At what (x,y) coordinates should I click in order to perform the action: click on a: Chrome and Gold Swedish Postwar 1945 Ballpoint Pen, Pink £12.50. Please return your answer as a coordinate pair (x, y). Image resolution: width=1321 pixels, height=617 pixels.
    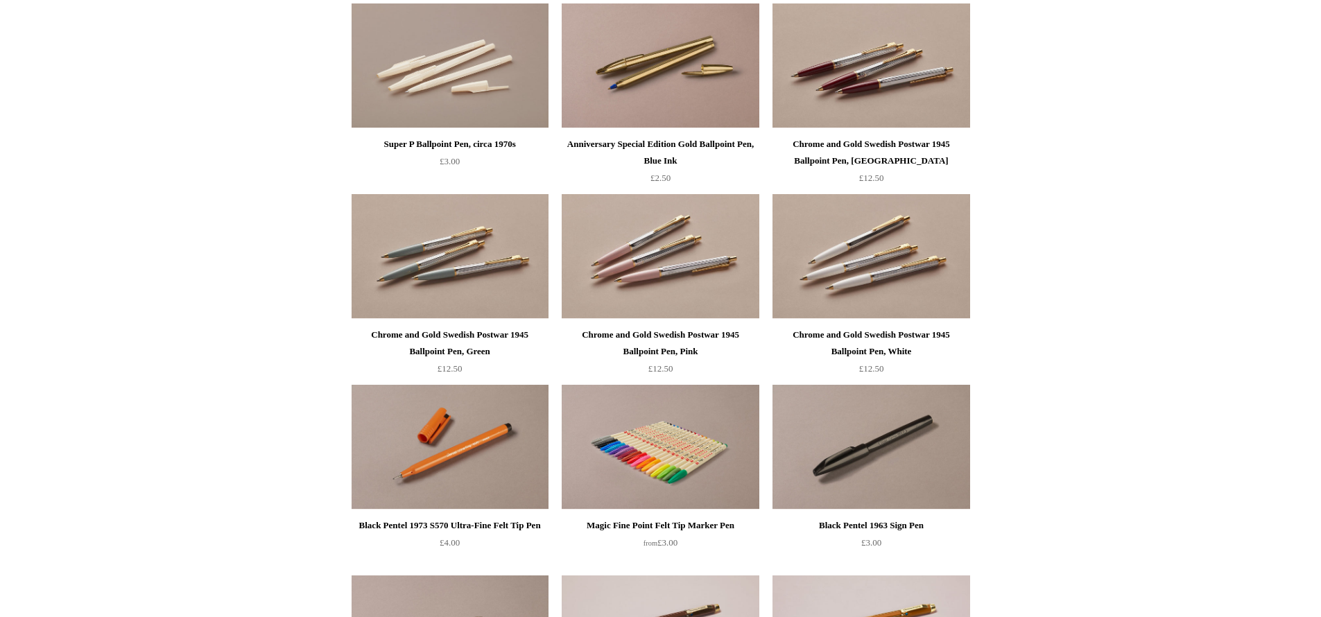
    Looking at the image, I should click on (660, 355).